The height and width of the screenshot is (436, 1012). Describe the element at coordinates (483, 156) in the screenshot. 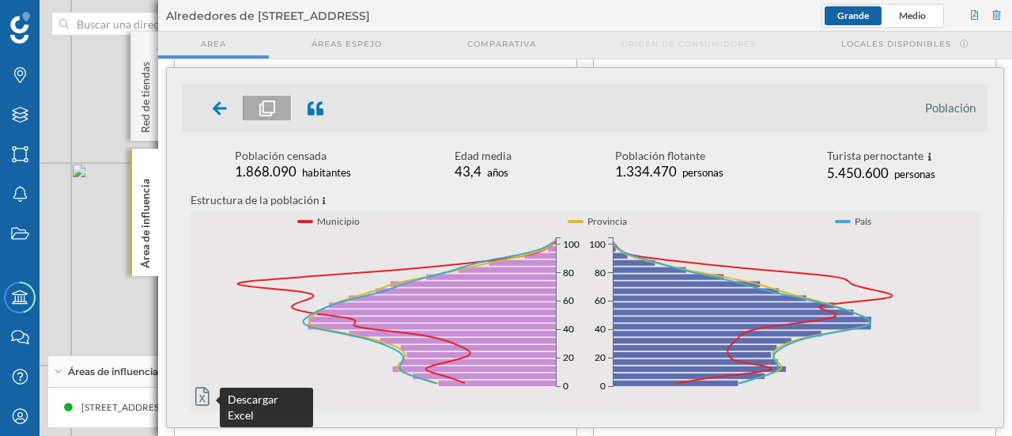

I see `div: Edad media` at that location.